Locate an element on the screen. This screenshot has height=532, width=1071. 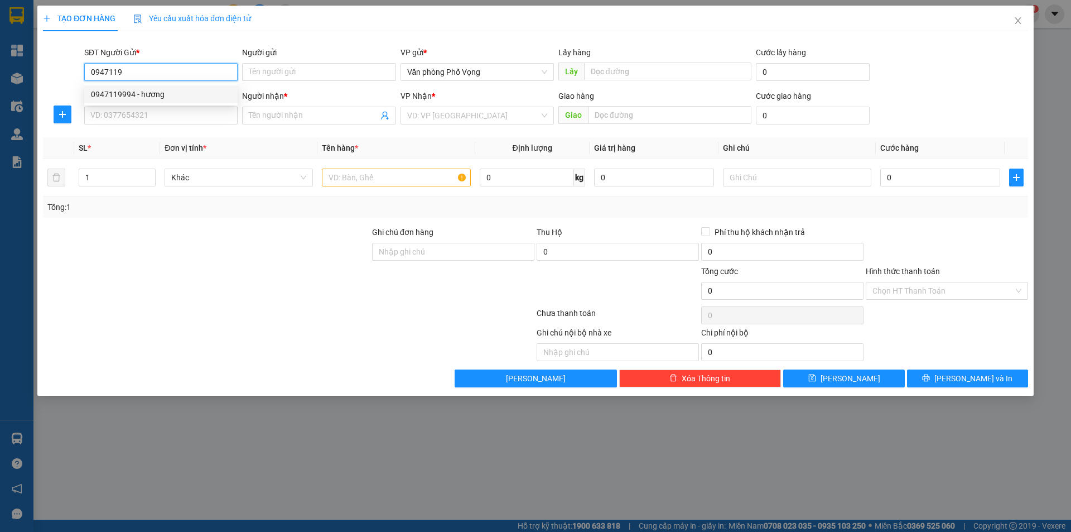
span: Tổng cước is located at coordinates (720, 271).